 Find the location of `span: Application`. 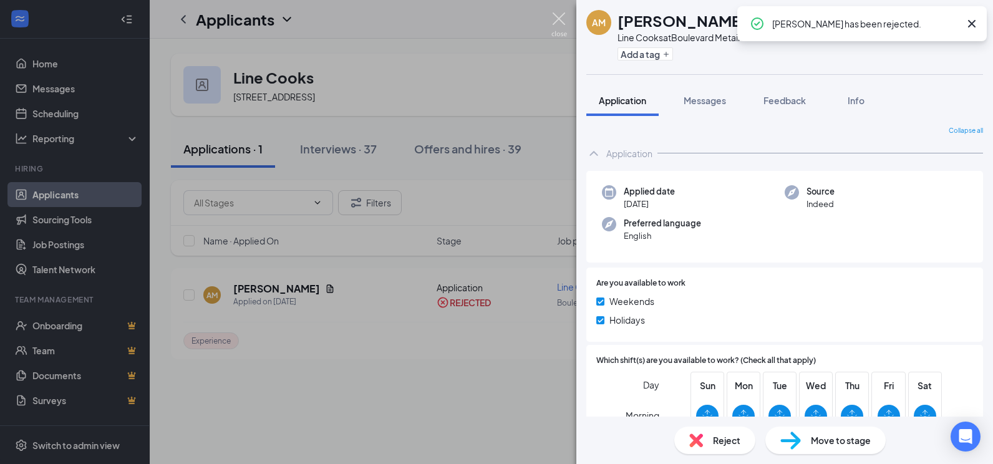

span: Application is located at coordinates (622, 100).